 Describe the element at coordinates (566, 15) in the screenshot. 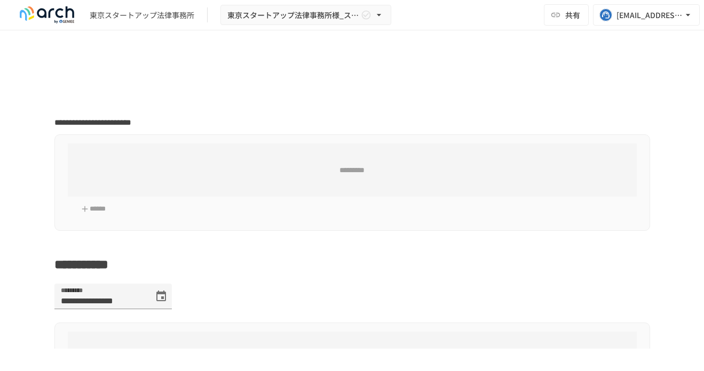

I see `button: 共有` at that location.